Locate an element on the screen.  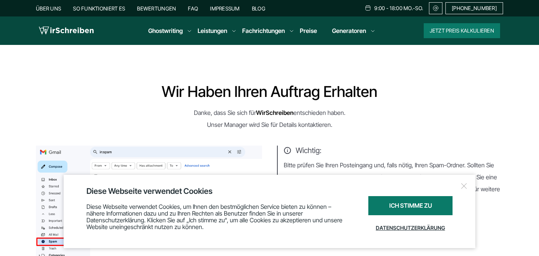
img: Email is located at coordinates (435, 8).